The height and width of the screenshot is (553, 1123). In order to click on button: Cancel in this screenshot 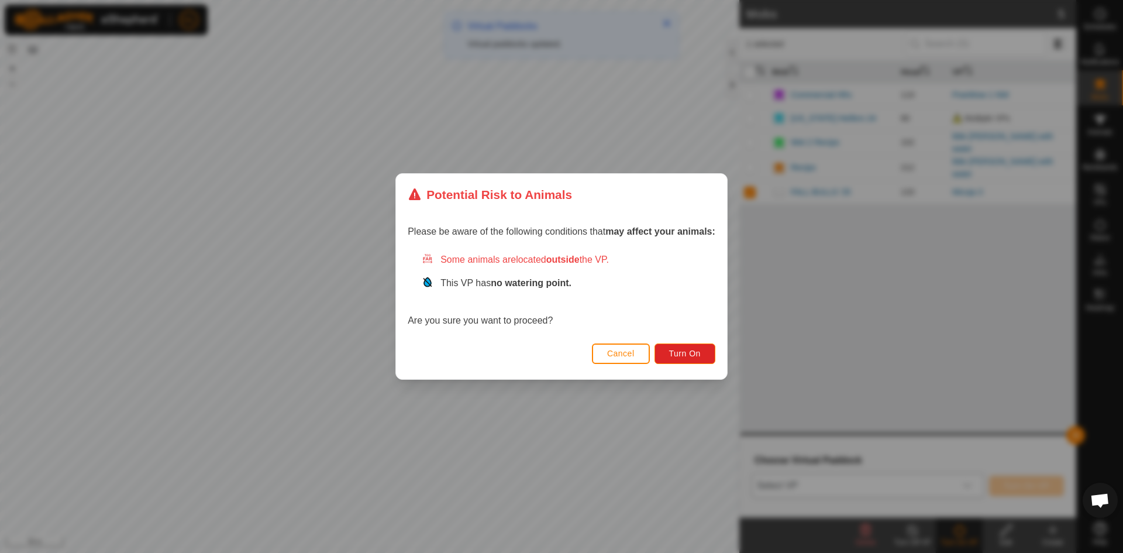, I will do `click(620, 353)`.